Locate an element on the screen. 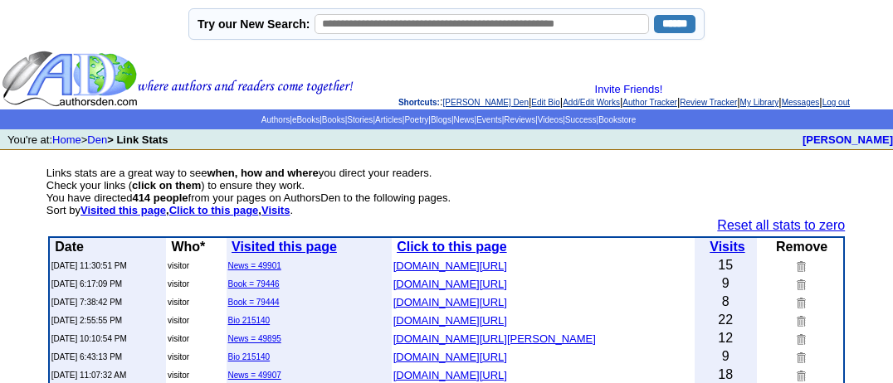 This screenshot has height=383, width=893. td: 12 is located at coordinates (725, 338).